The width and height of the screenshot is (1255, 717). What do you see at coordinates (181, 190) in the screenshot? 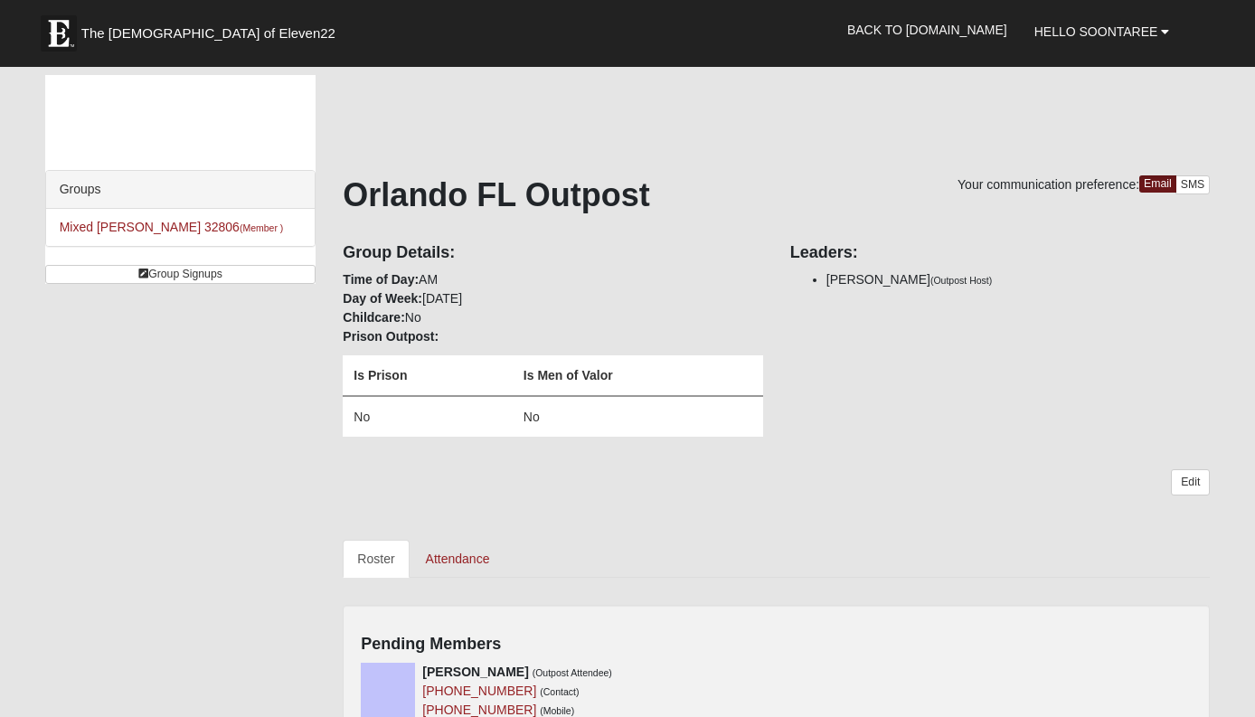
I see `div: Groups` at bounding box center [181, 190].